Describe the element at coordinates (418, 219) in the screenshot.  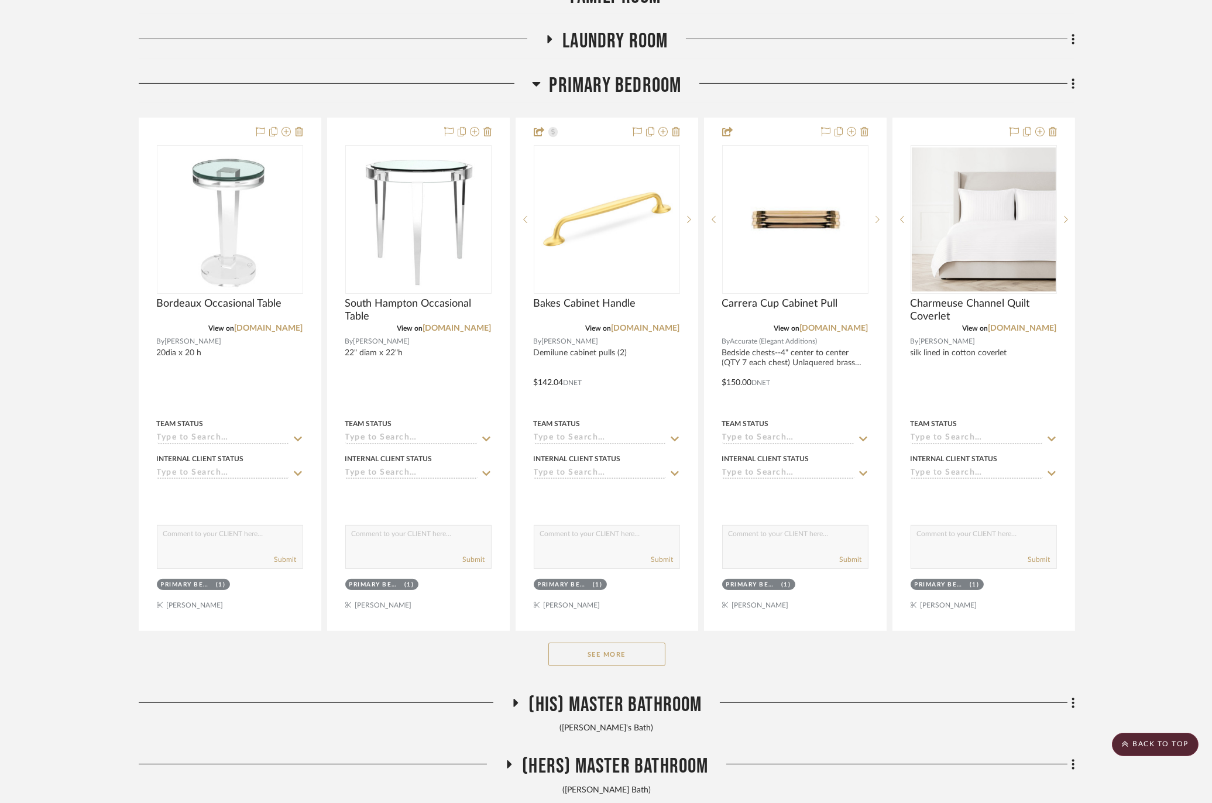
I see `img: South Hampton Occasional Table` at that location.